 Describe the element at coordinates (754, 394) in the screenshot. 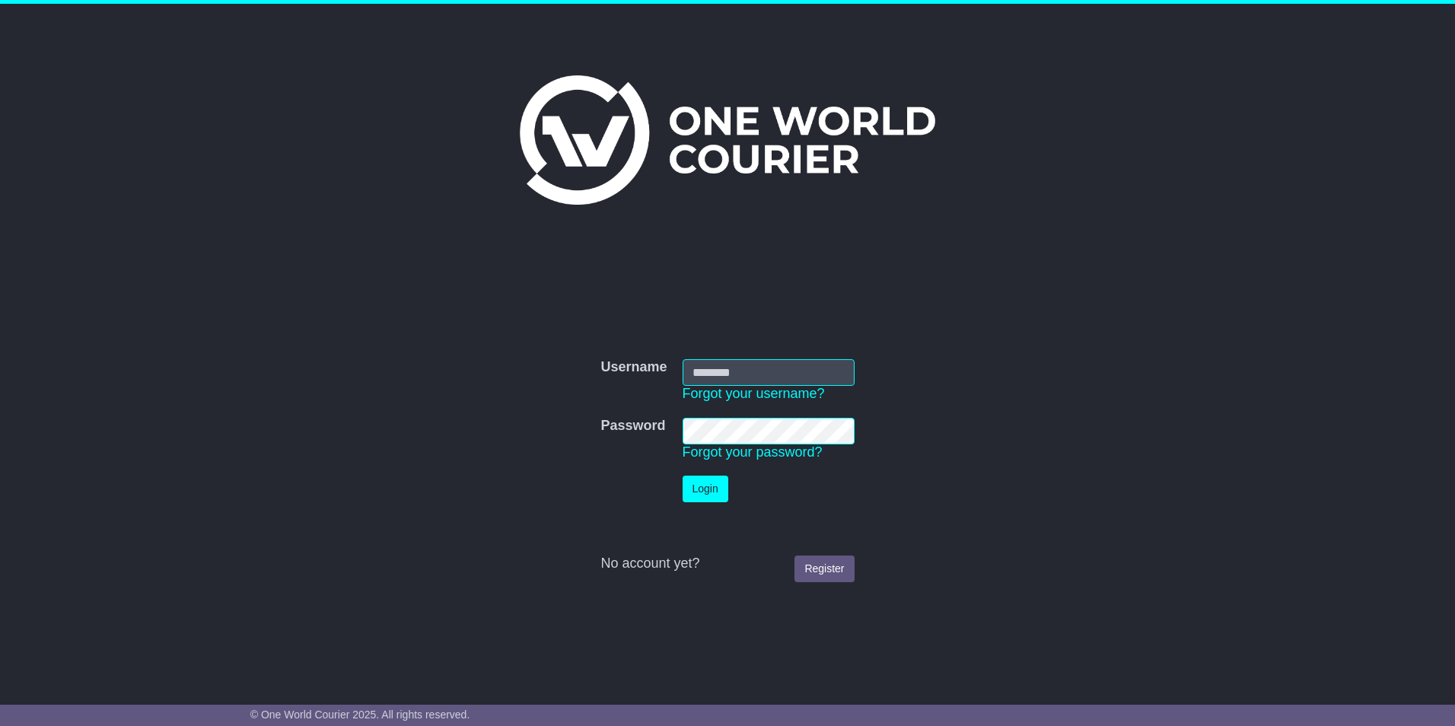

I see `a: Forgot your username?` at that location.